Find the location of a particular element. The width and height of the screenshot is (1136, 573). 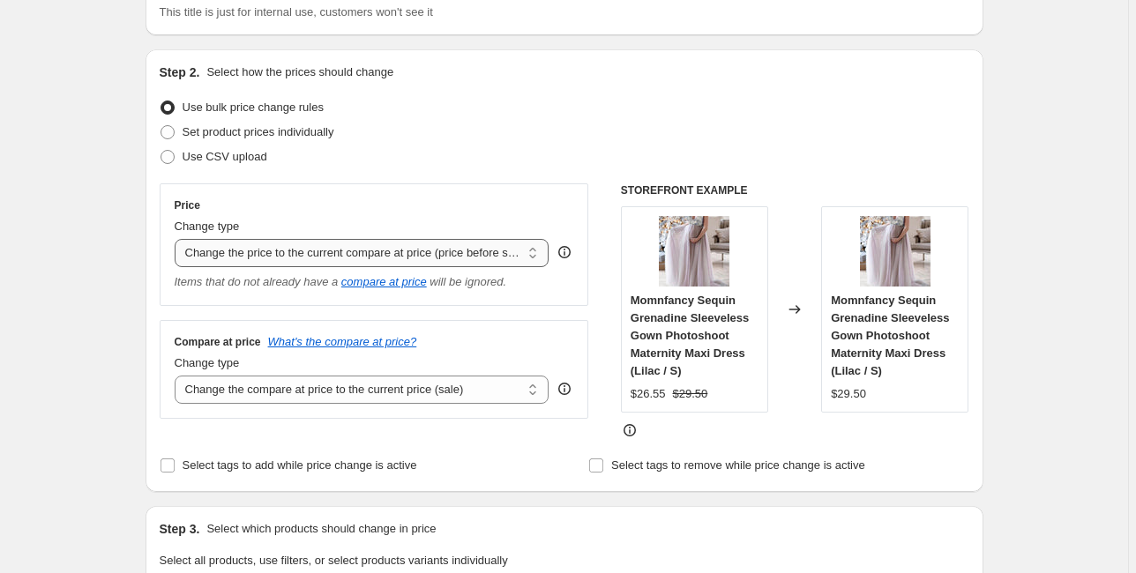

h6: STOREFRONT EXAMPLE is located at coordinates (795, 190).